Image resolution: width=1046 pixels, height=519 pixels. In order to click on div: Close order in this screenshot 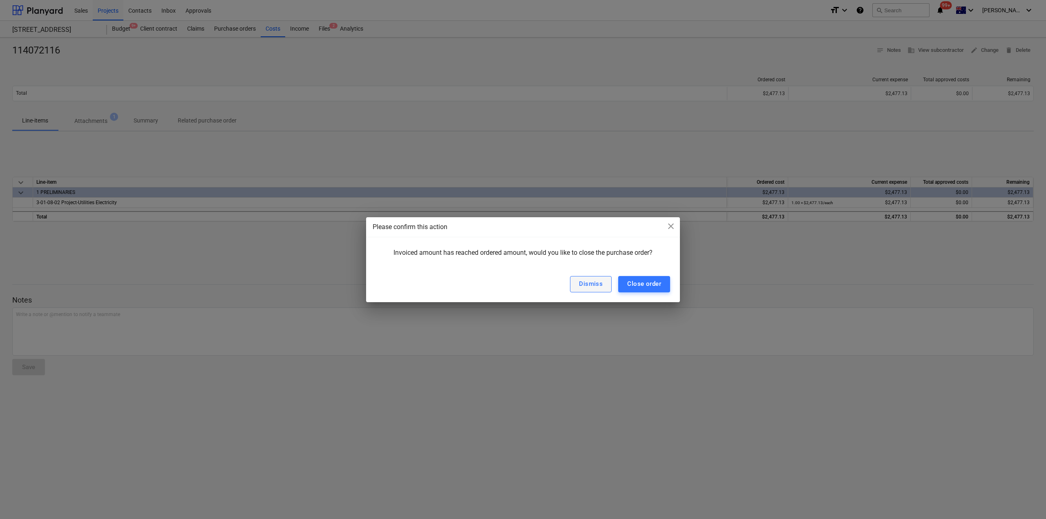, I will do `click(644, 284)`.